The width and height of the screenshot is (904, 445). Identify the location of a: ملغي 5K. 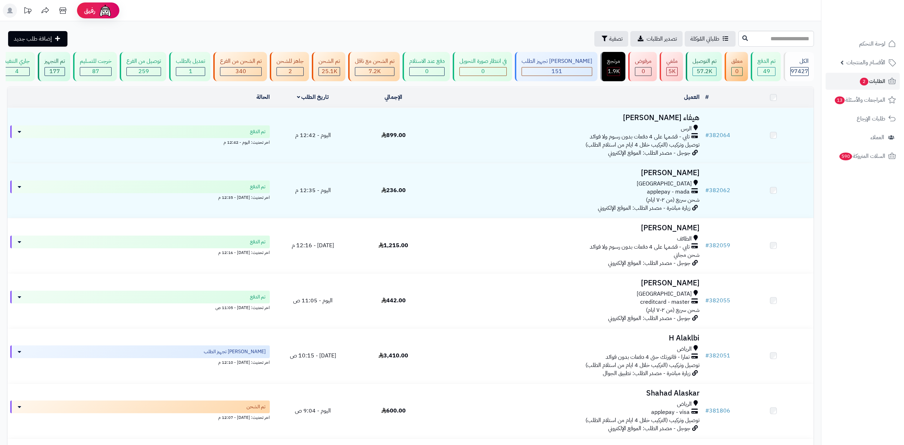
(671, 66).